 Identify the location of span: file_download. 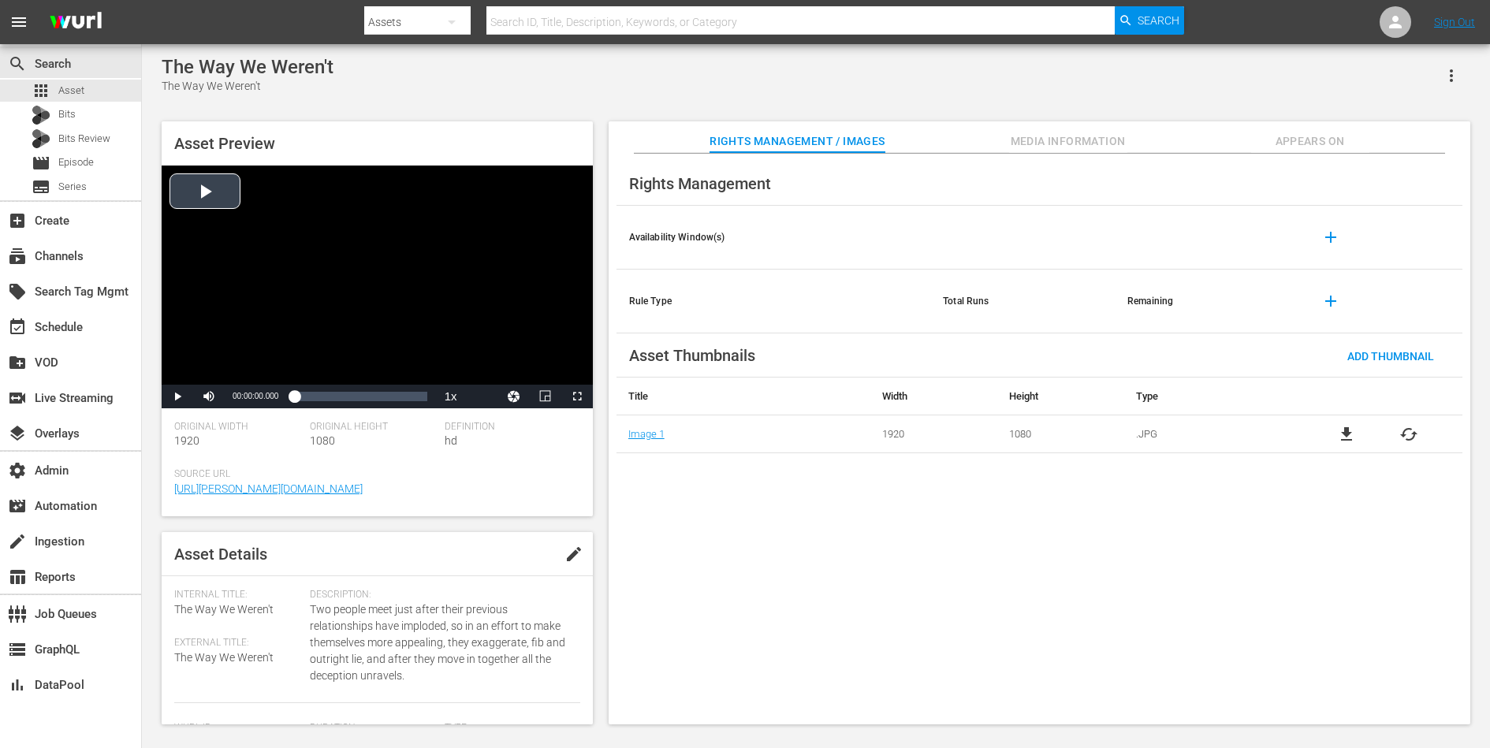
(1347, 434).